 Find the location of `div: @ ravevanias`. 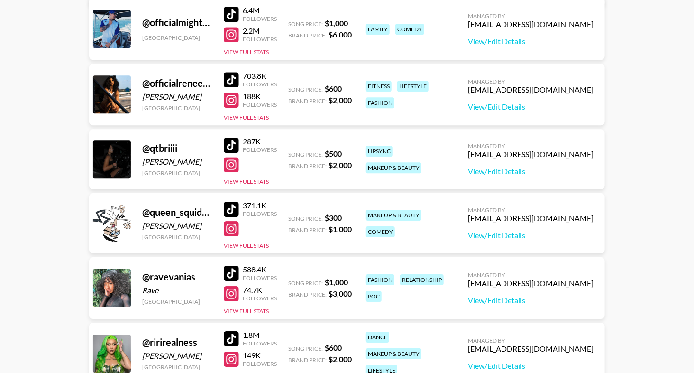

div: @ ravevanias is located at coordinates (177, 276).